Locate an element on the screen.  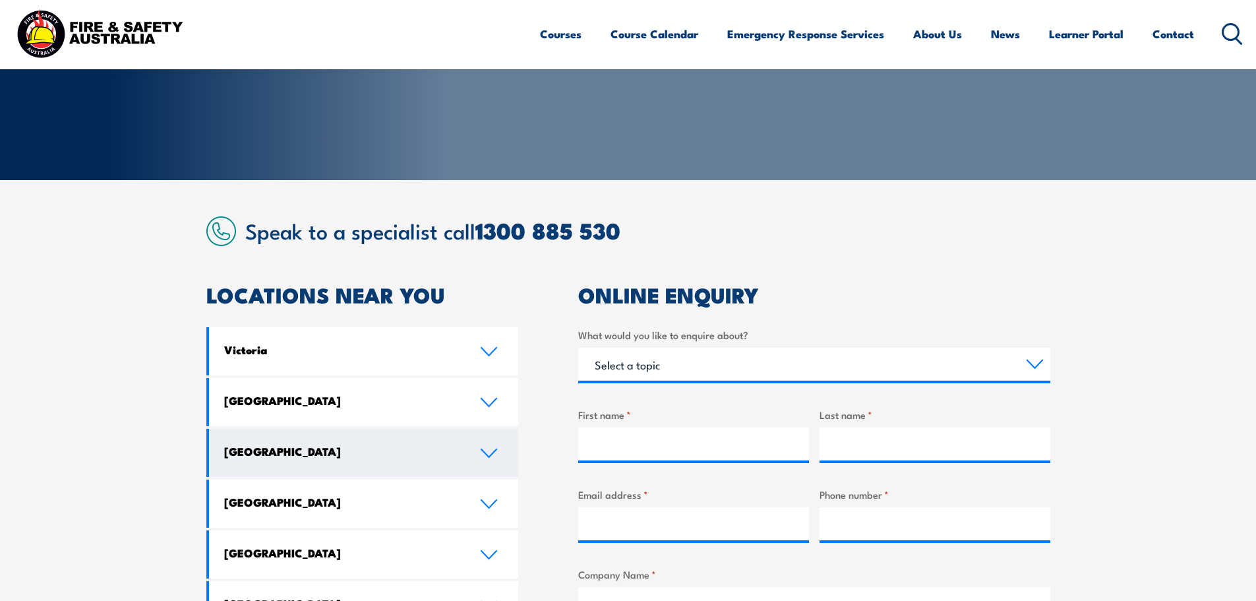
a: News is located at coordinates (1006, 34).